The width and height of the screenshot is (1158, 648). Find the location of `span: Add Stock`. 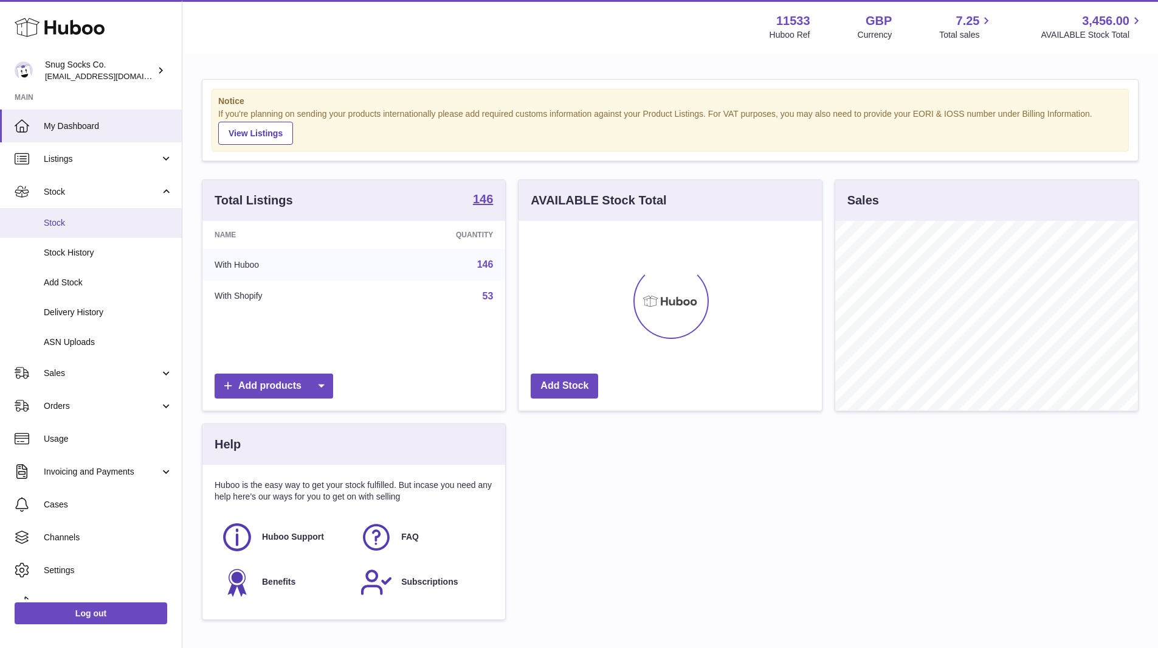

span: Add Stock is located at coordinates (108, 282).